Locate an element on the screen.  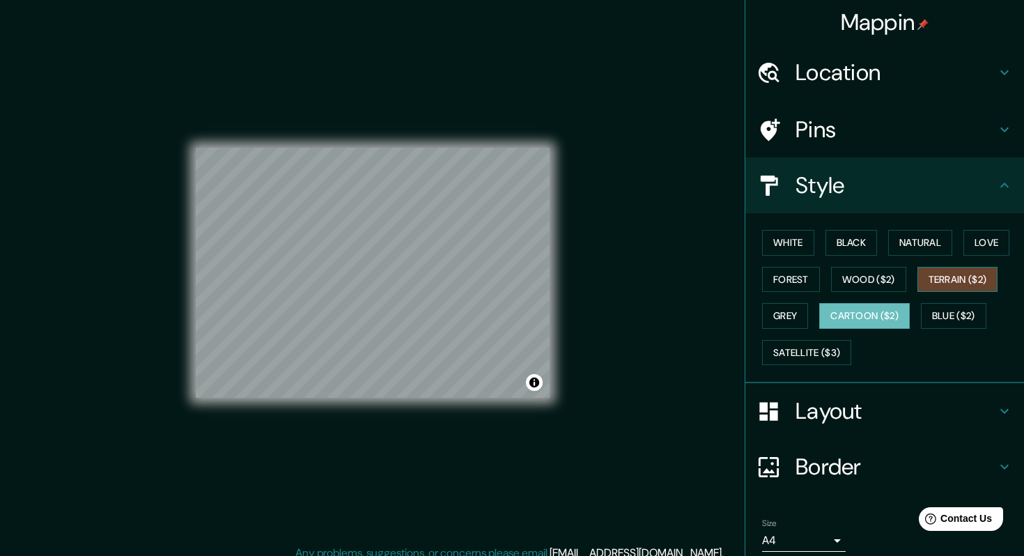
div: Layout is located at coordinates (885, 411).